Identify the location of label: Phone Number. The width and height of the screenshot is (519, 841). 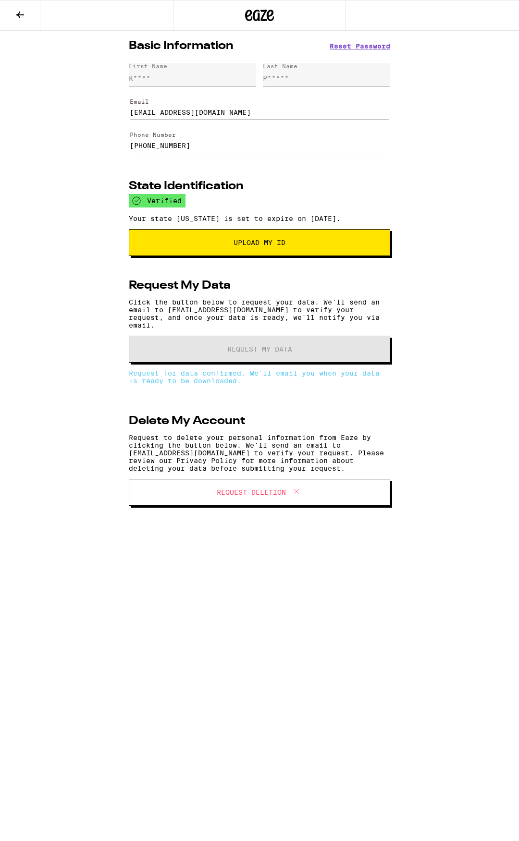
(153, 134).